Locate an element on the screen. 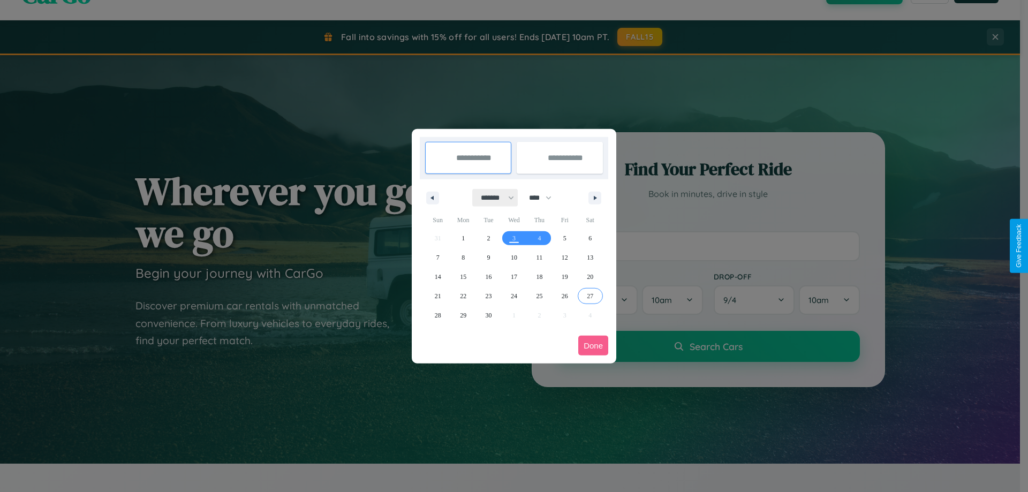 The image size is (1028, 492). span: 8 is located at coordinates (463, 257).